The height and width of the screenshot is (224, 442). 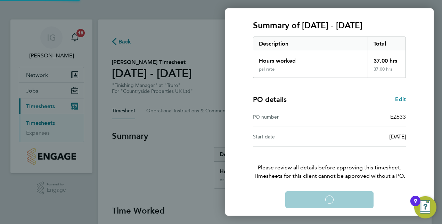 What do you see at coordinates (330, 57) in the screenshot?
I see `div: Summary of 25 - 31 Aug 2025` at bounding box center [330, 57].